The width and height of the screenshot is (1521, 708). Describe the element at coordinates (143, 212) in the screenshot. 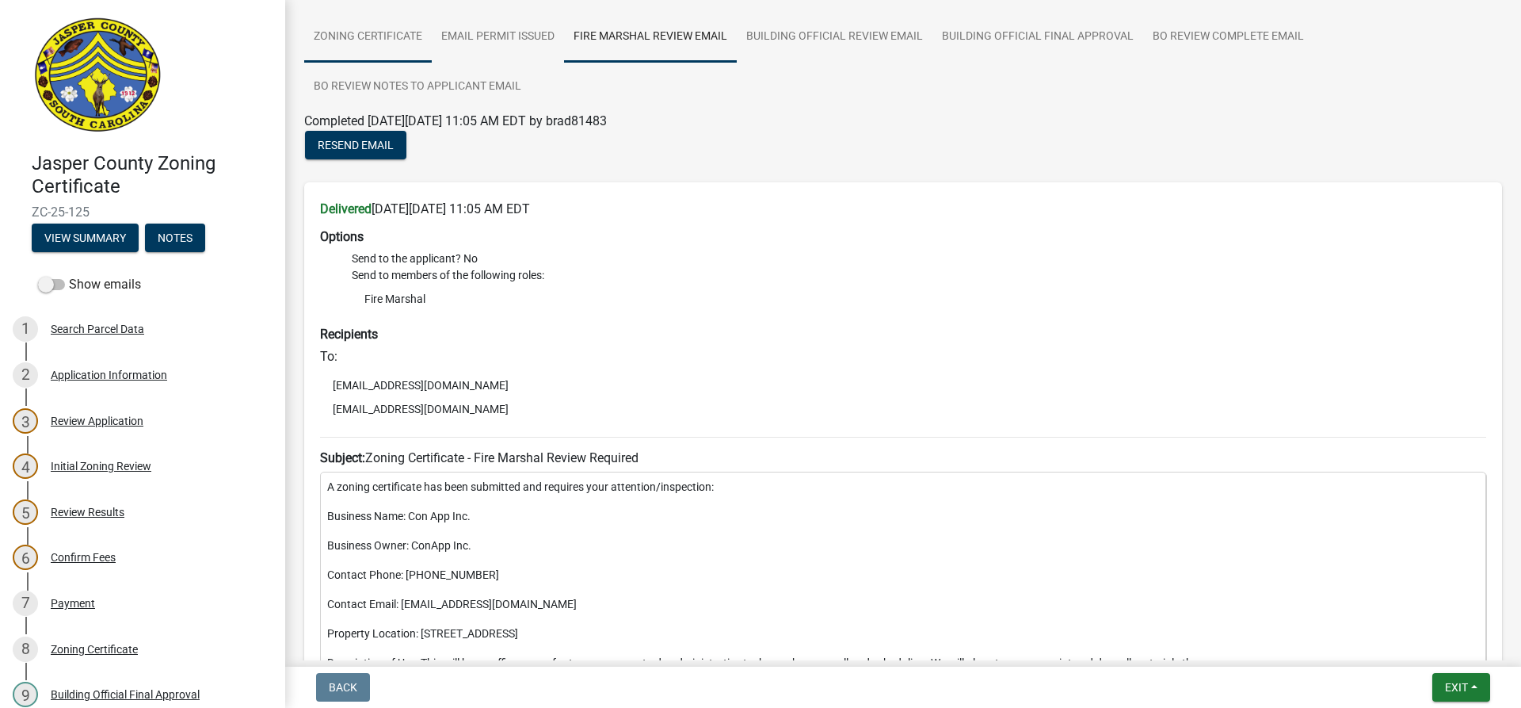

I see `span: ZC-25-125` at that location.